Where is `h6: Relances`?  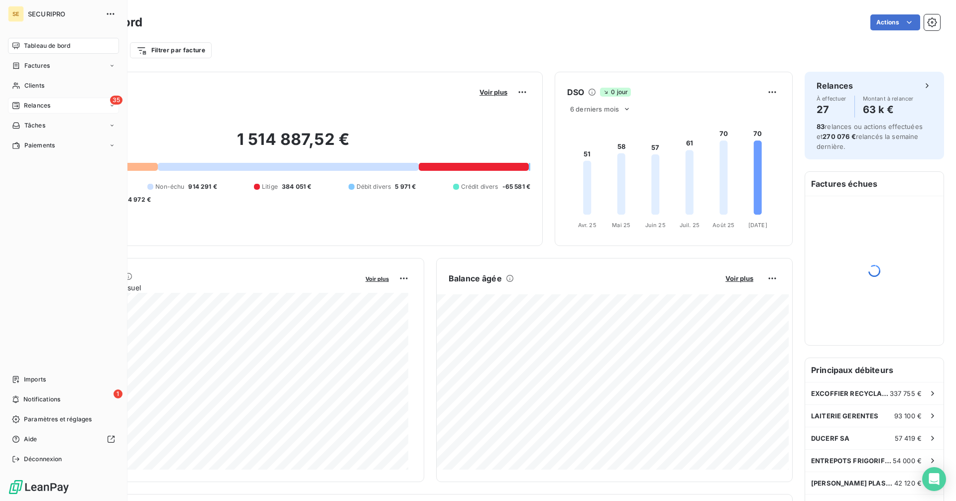 h6: Relances is located at coordinates (835, 86).